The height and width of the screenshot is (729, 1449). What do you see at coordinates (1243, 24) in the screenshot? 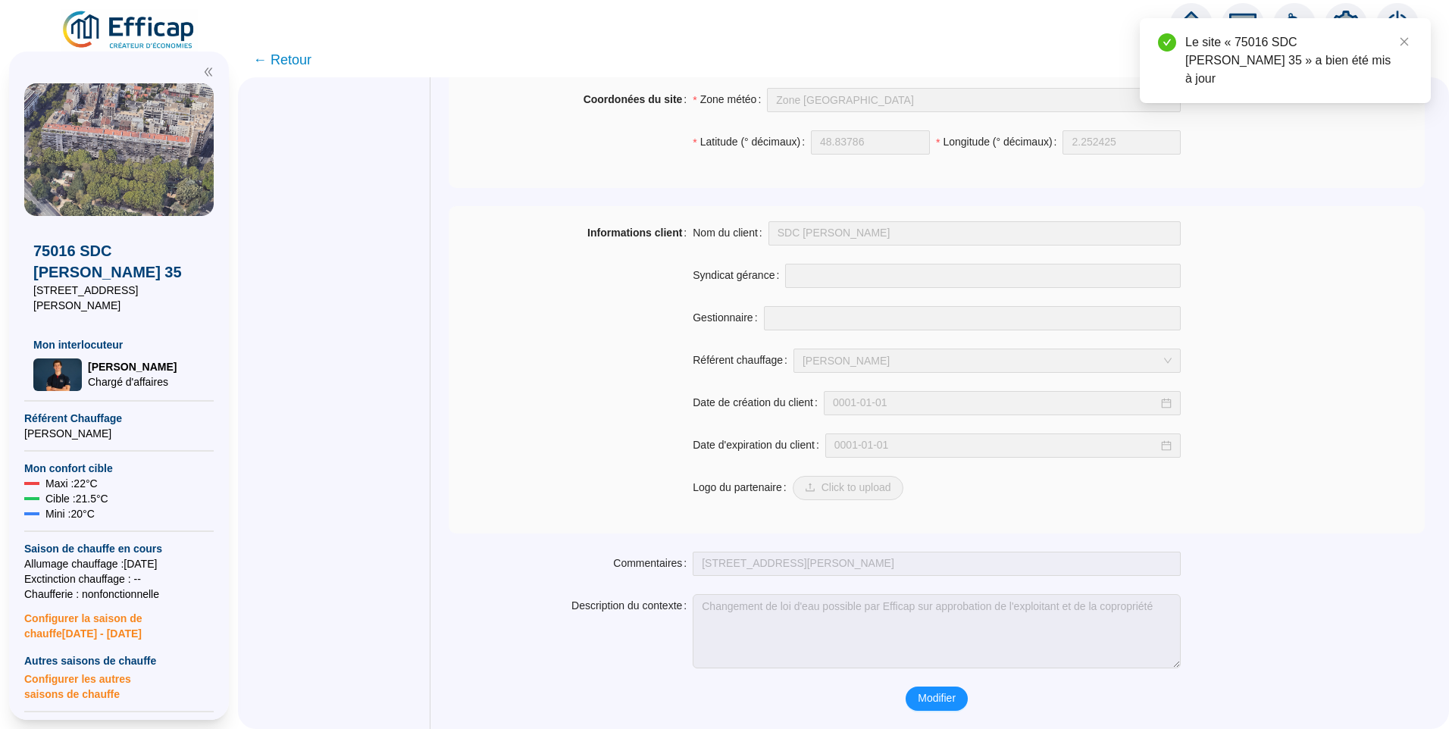
I see `span: fund` at bounding box center [1243, 24].